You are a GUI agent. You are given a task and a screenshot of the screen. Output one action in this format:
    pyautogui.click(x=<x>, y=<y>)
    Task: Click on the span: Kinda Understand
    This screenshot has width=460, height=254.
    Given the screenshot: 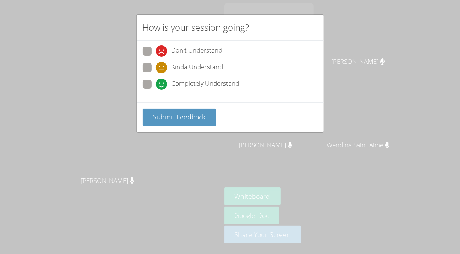 What is the action you would take?
    pyautogui.click(x=197, y=68)
    